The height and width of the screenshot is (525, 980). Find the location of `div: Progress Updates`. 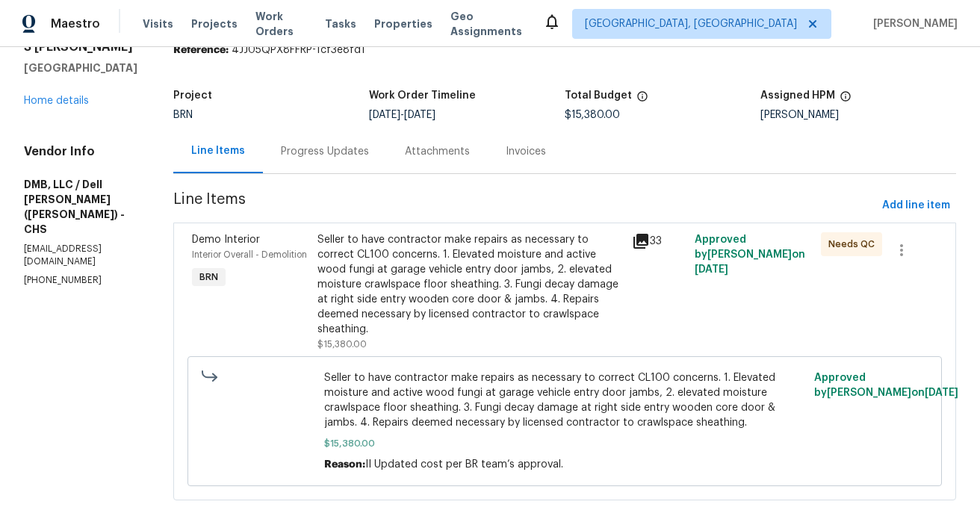

div: Progress Updates is located at coordinates (325, 152).